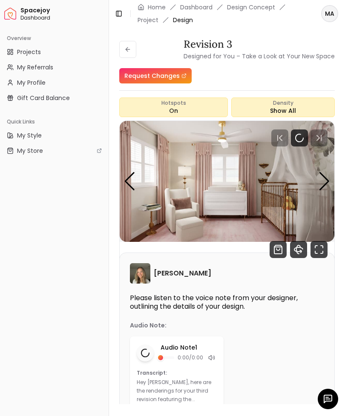 This screenshot has width=345, height=416. What do you see at coordinates (227, 182) in the screenshot?
I see `img: Design Render 1` at bounding box center [227, 182].